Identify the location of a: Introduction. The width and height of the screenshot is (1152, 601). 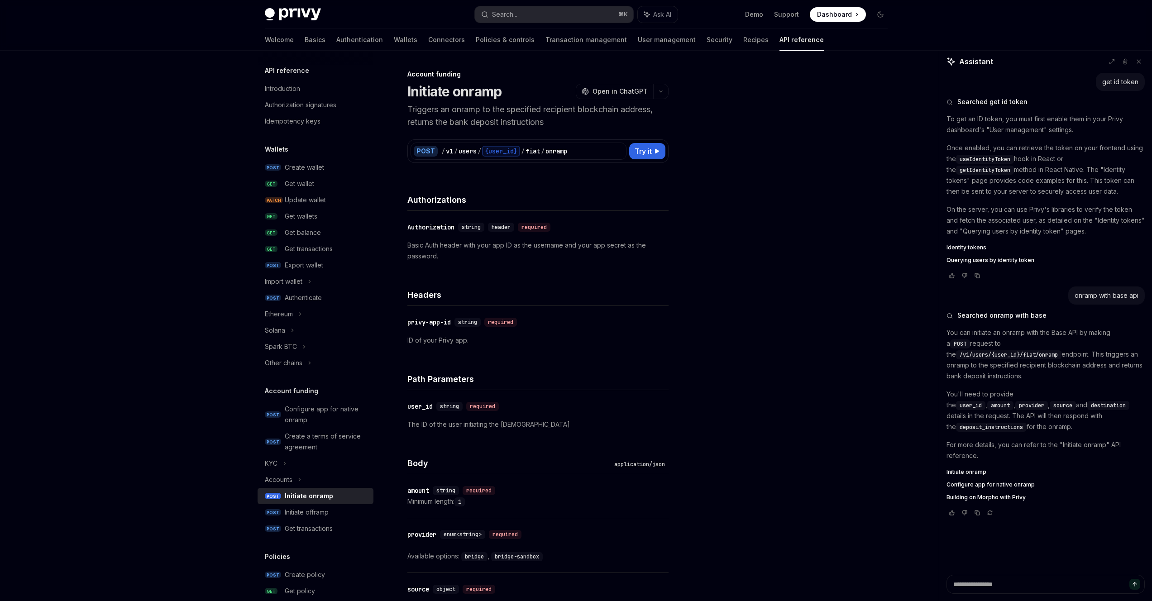
(315, 89).